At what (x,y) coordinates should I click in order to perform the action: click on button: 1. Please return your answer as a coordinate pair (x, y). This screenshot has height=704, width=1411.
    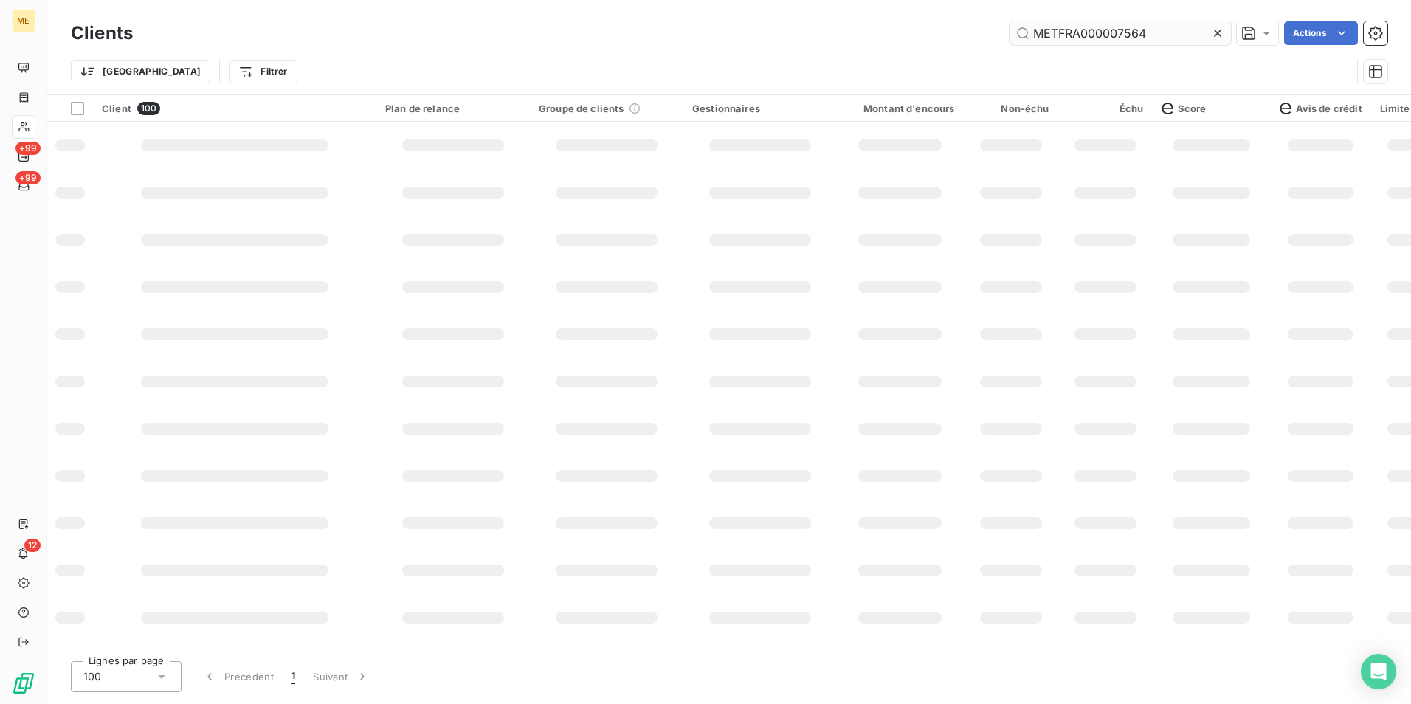
    Looking at the image, I should click on (293, 677).